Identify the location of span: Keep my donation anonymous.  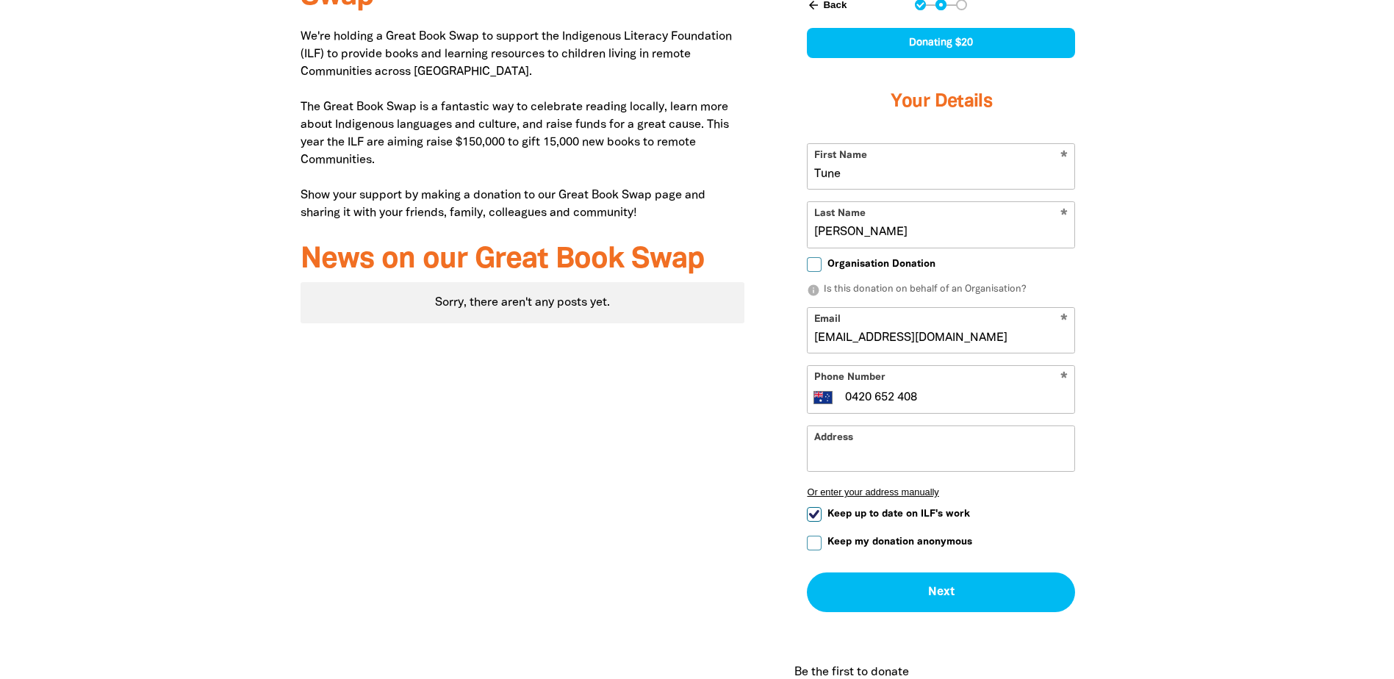
(900, 542).